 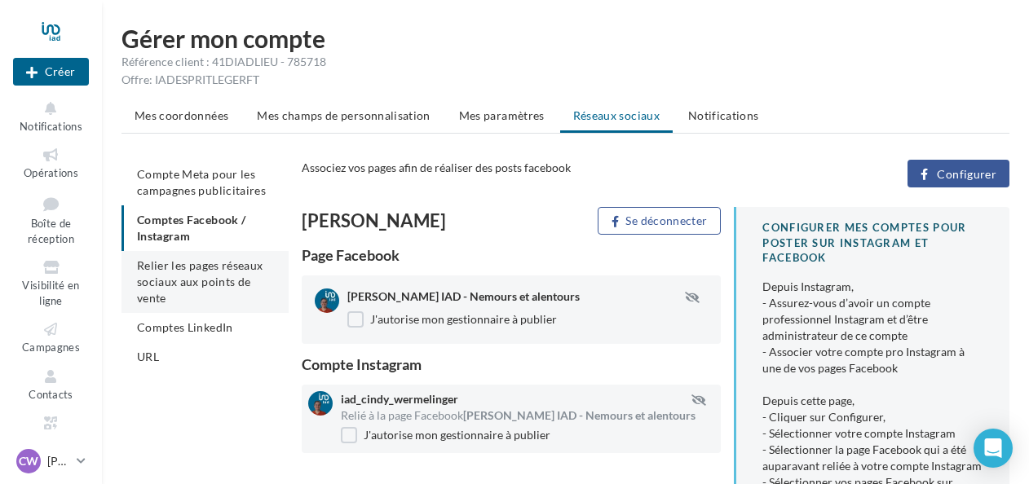 I want to click on a: Opérations, so click(x=51, y=162).